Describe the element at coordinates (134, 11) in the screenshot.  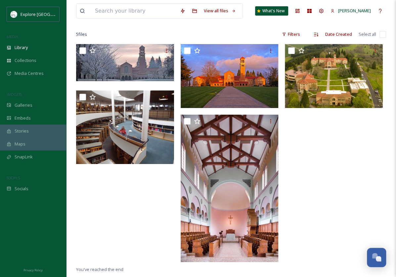
I see `input: Search your library` at that location.